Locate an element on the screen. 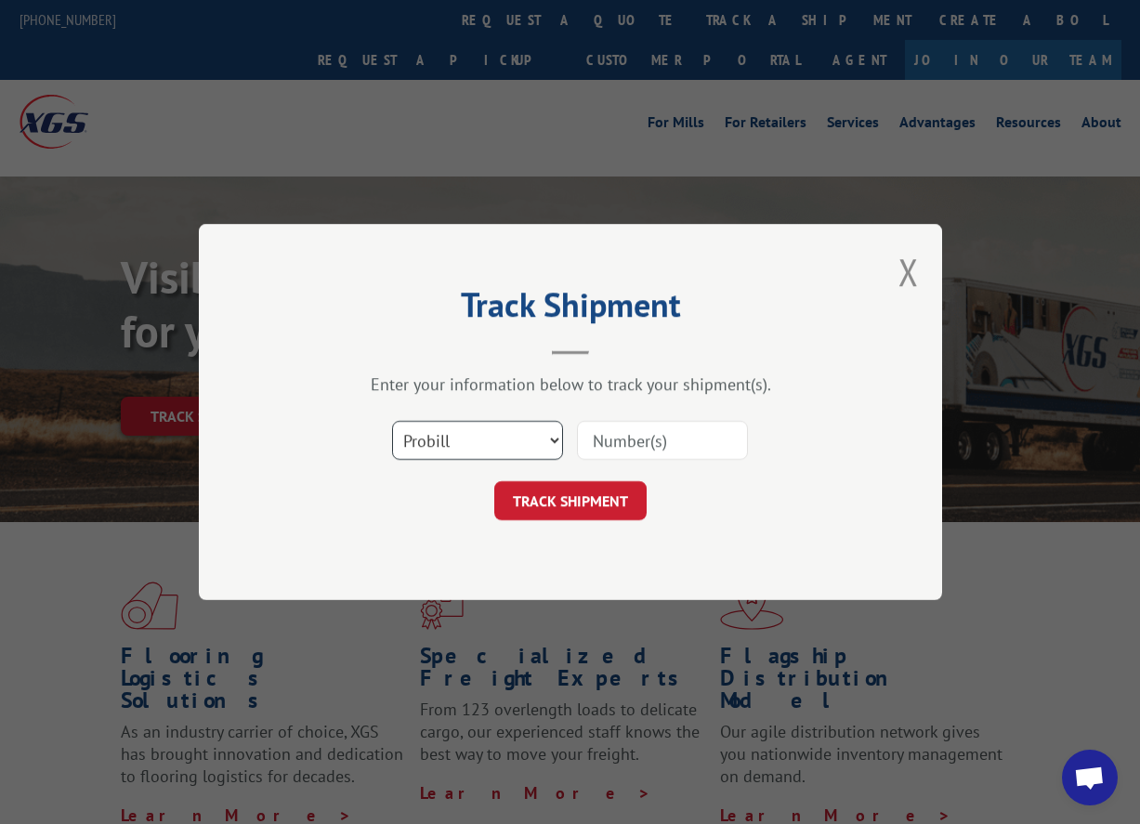 This screenshot has height=824, width=1140. button: TRACK SHIPMENT is located at coordinates (571, 501).